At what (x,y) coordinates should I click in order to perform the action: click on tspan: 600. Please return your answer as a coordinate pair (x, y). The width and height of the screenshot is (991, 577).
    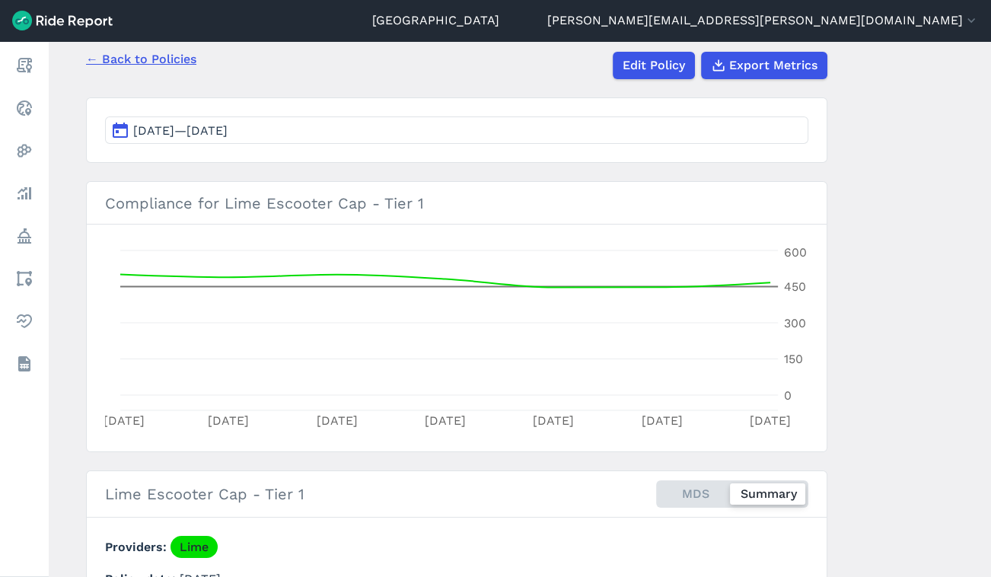
    Looking at the image, I should click on (795, 252).